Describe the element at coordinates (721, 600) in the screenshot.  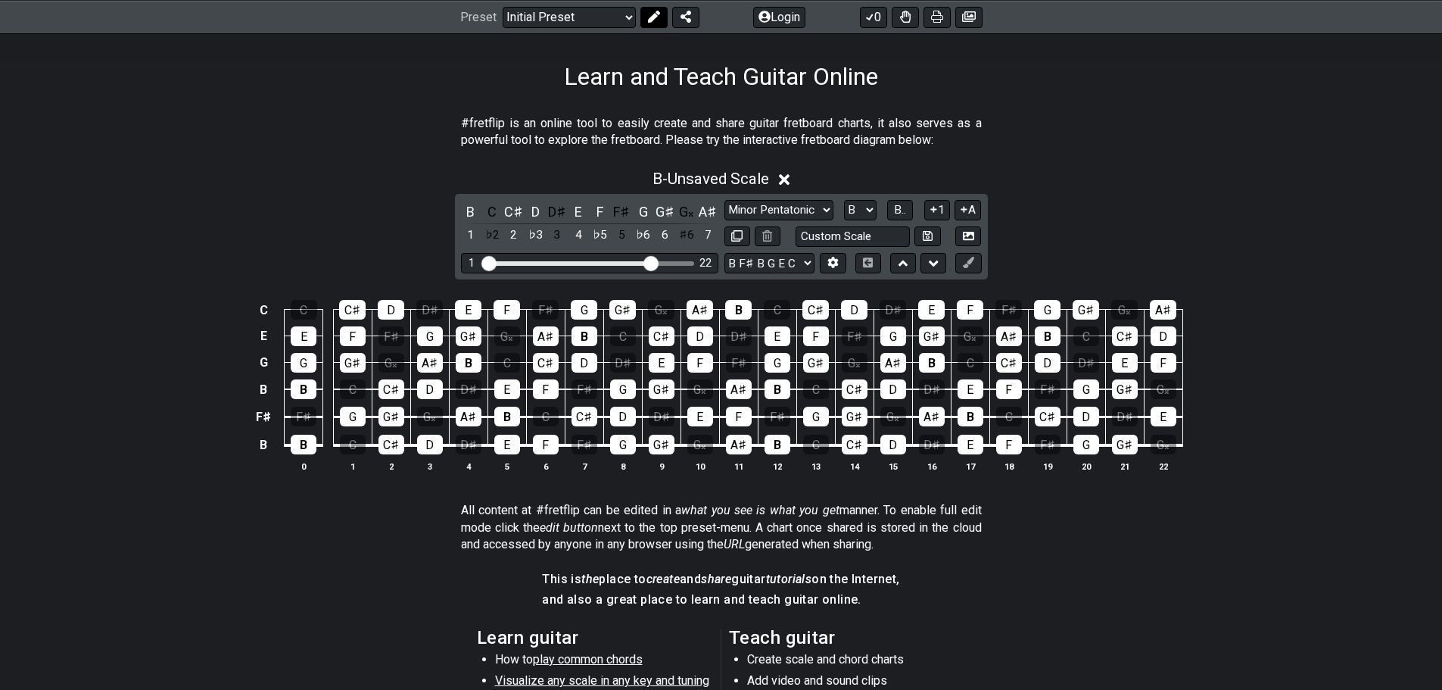
I see `h4: and also a great place to learn and teach guitar online.` at that location.